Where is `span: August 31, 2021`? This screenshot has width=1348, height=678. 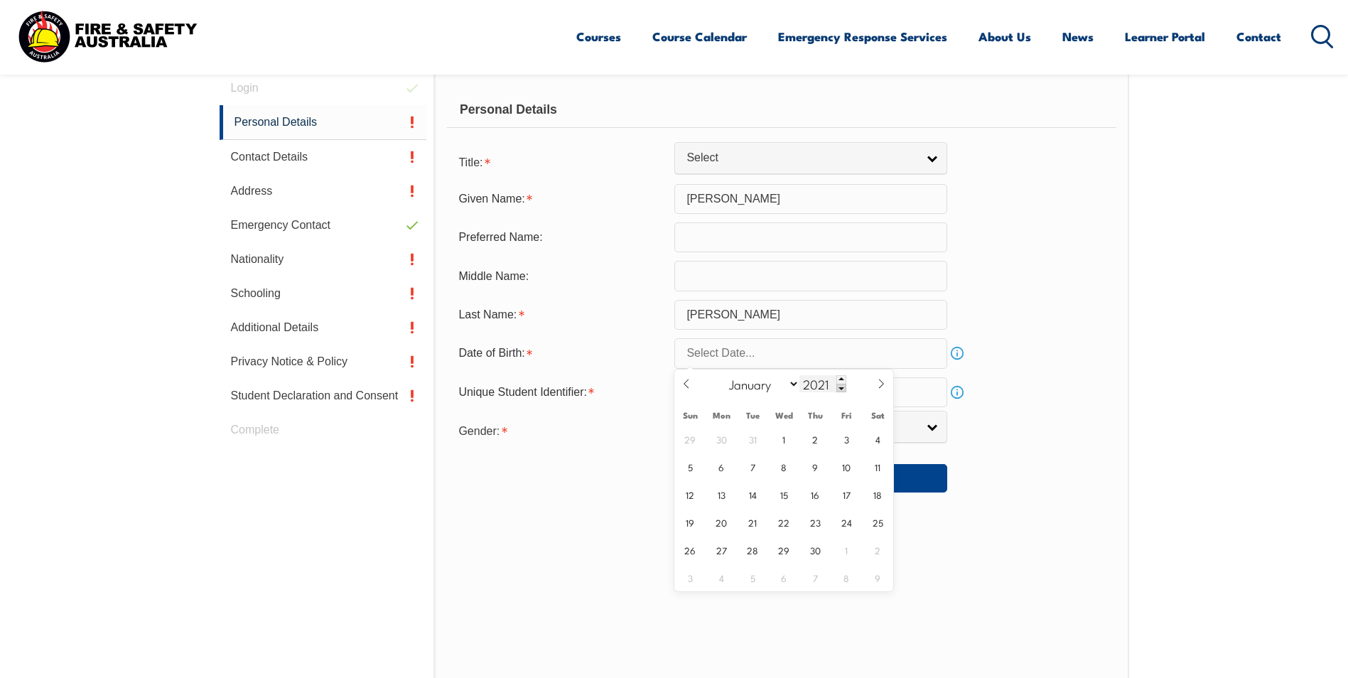 span: August 31, 2021 is located at coordinates (753, 438).